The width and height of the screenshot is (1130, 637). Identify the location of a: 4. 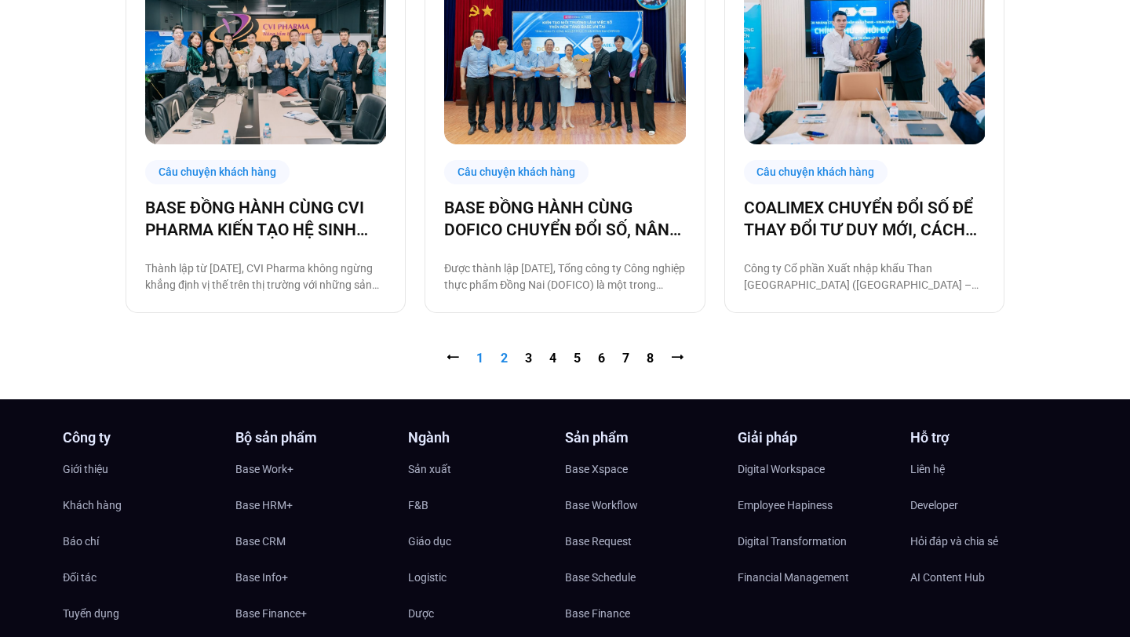
(552, 358).